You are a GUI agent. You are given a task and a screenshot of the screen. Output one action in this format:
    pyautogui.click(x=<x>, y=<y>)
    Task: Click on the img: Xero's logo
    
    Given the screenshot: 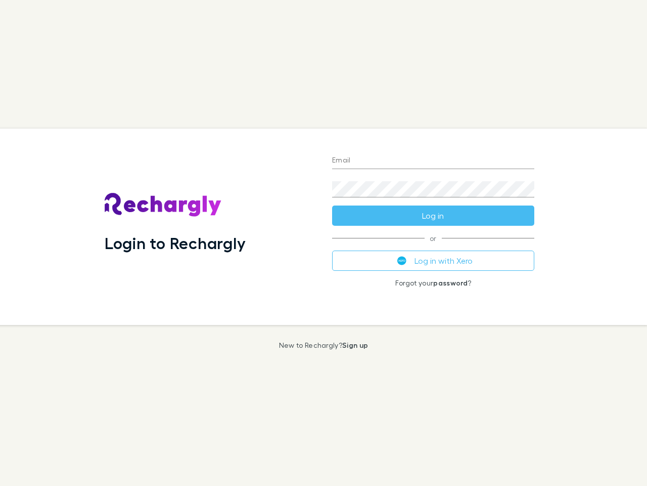 What is the action you would take?
    pyautogui.click(x=402, y=261)
    